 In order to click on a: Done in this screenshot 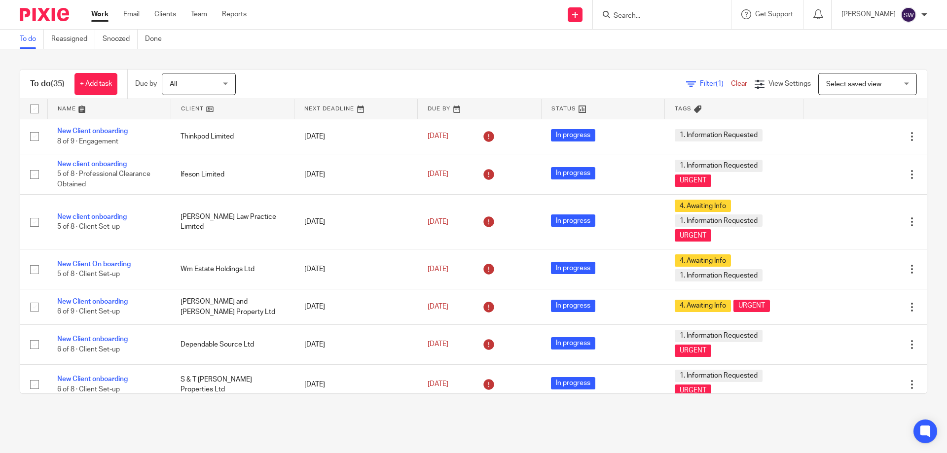, I will do `click(157, 39)`.